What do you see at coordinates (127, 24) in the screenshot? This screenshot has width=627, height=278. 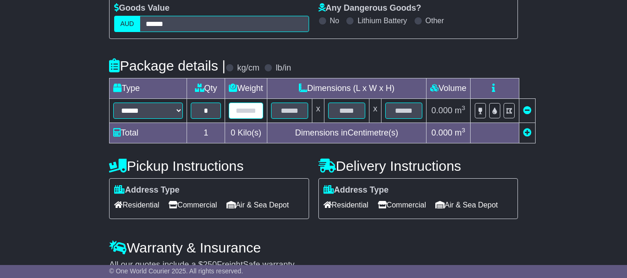 I see `label: AUD` at bounding box center [127, 24].